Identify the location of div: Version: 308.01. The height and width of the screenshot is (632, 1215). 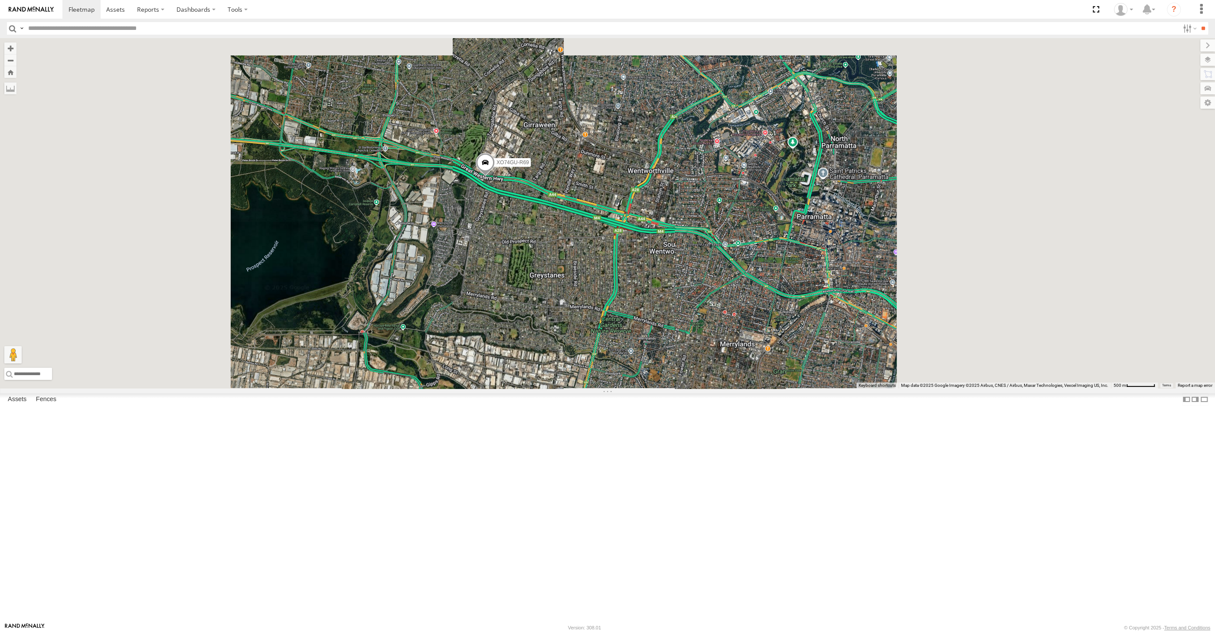
(584, 628).